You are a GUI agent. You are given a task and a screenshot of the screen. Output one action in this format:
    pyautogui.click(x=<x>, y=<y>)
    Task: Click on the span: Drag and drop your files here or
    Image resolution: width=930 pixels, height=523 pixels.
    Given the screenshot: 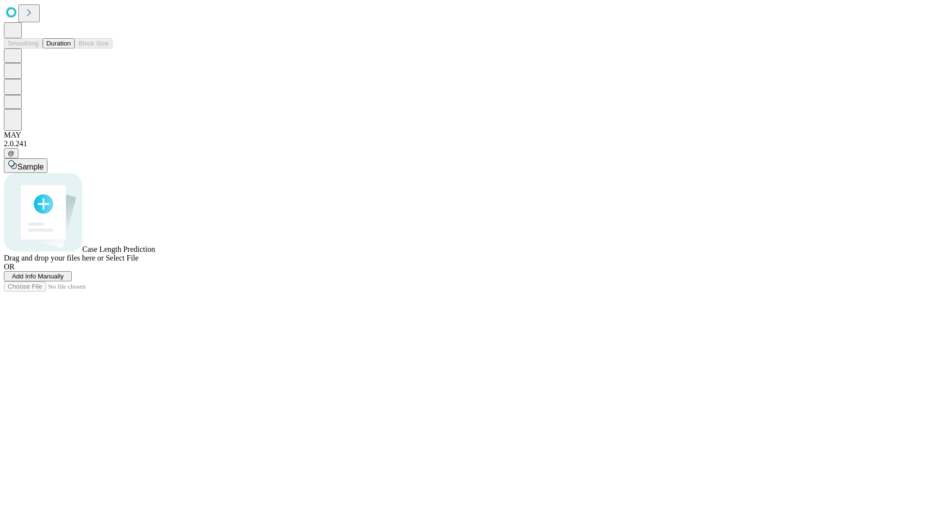 What is the action you would take?
    pyautogui.click(x=54, y=258)
    